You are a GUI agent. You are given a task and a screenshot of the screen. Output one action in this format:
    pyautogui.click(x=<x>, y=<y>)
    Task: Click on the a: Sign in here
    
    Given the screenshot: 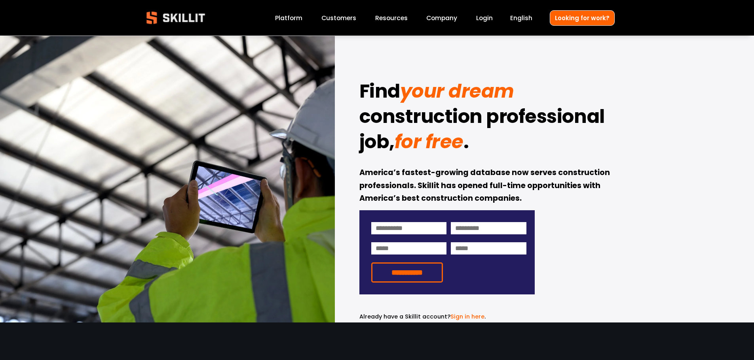 What is the action you would take?
    pyautogui.click(x=467, y=317)
    